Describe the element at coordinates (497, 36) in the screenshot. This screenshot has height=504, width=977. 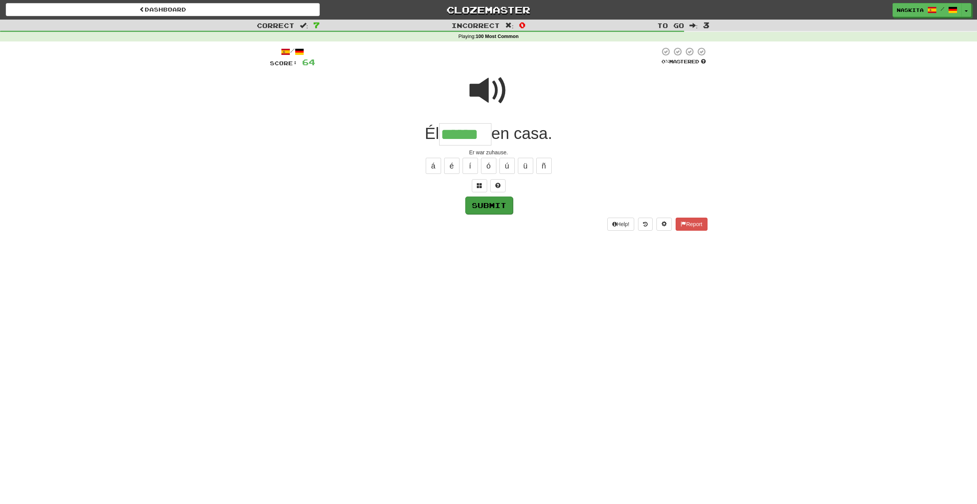
I see `strong: 100 Most Common` at that location.